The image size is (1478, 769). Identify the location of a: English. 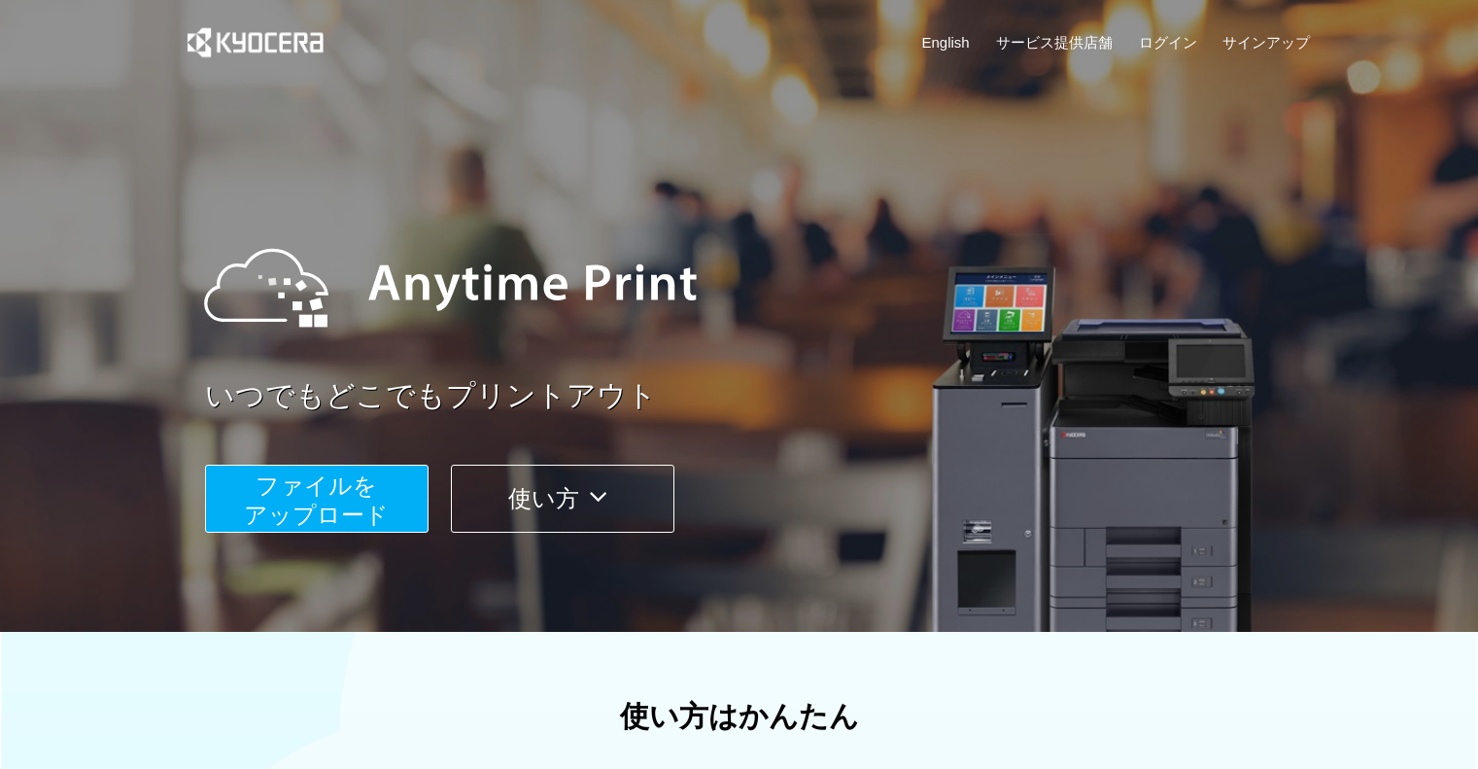
(946, 42).